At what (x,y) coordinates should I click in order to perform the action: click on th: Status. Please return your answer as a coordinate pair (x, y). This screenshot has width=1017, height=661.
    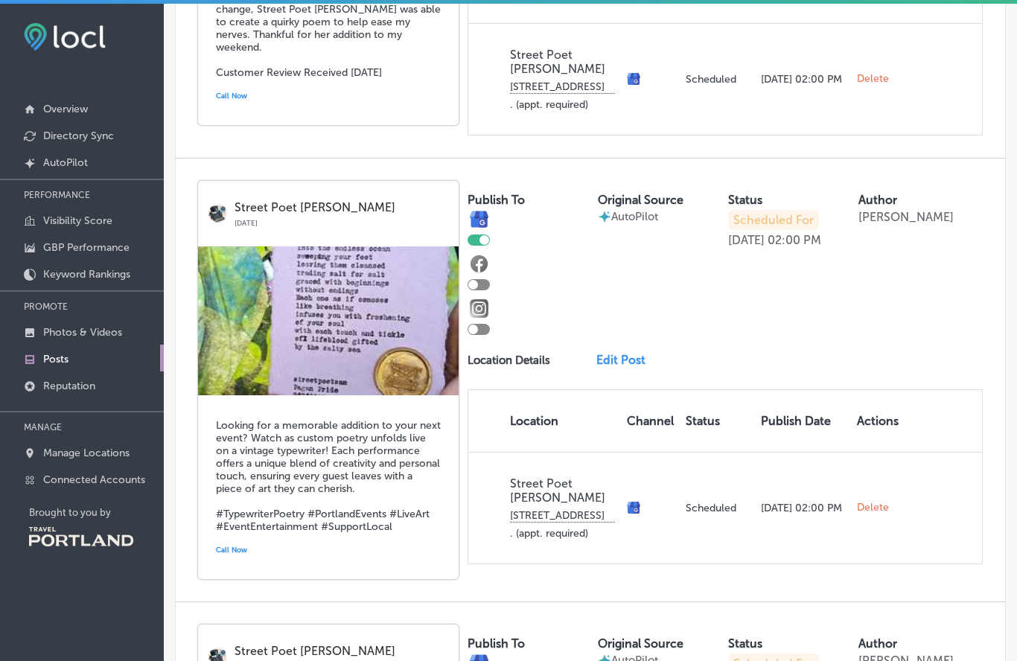
    Looking at the image, I should click on (717, 421).